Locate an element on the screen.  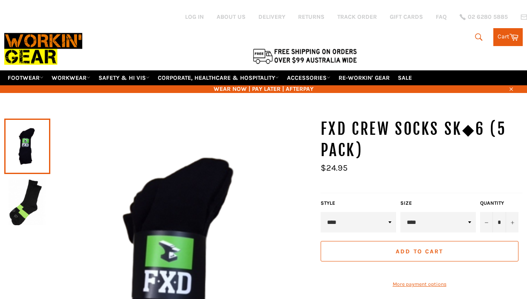
label: Quantity is located at coordinates (499, 203).